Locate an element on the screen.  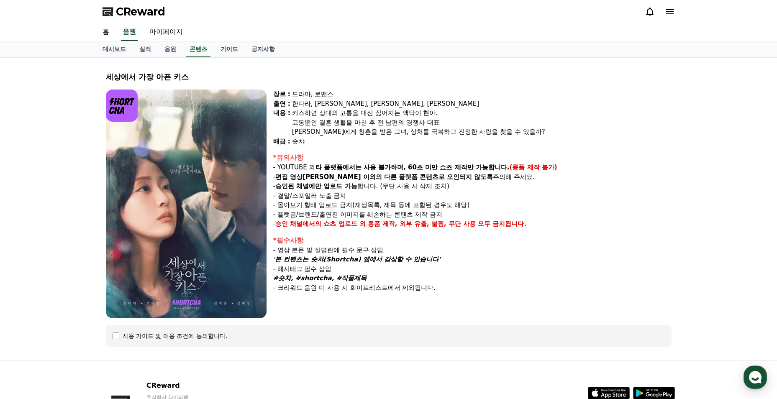
div: 장르 : is located at coordinates (282, 94).